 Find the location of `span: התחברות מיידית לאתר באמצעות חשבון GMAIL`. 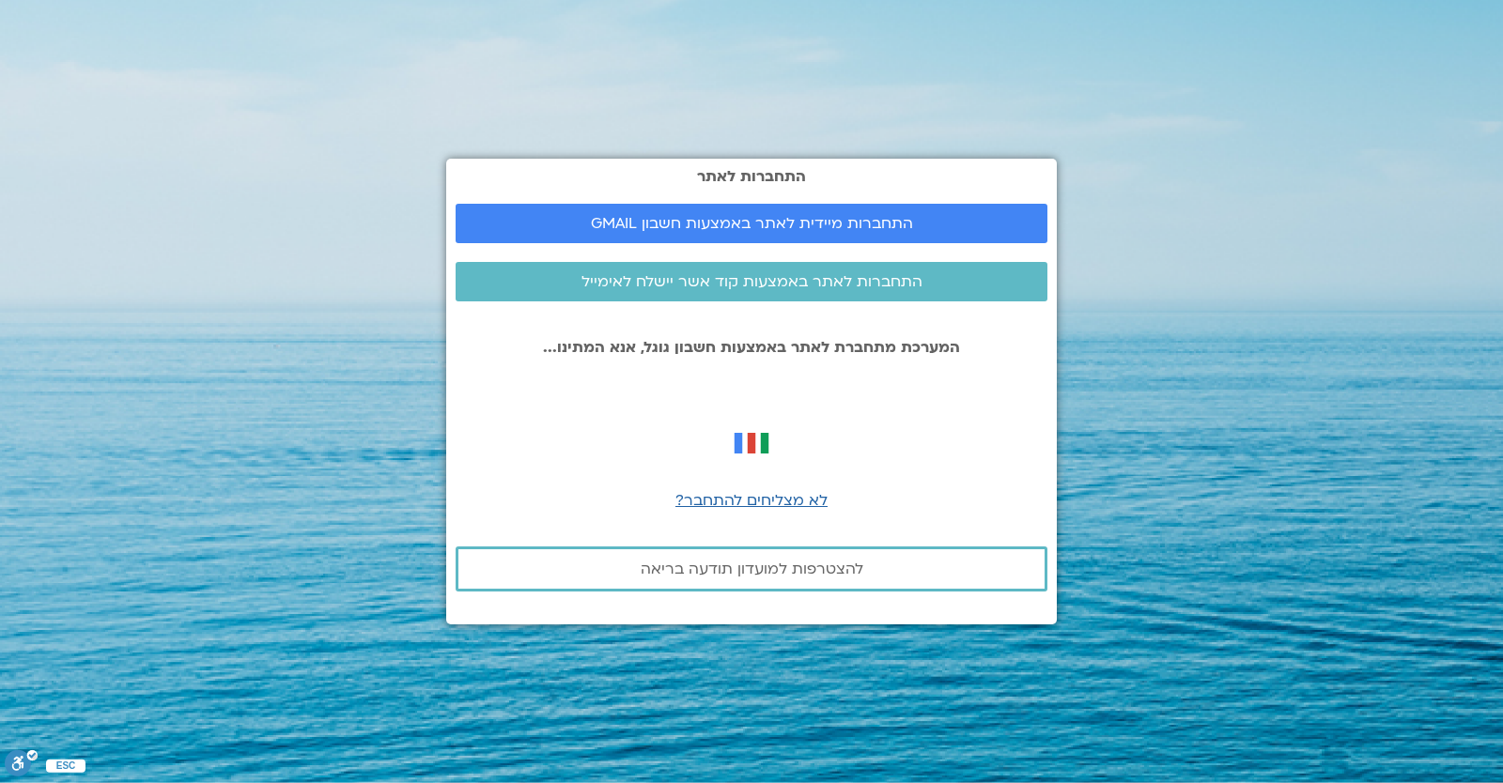

span: התחברות מיידית לאתר באמצעות חשבון GMAIL is located at coordinates (751, 224).